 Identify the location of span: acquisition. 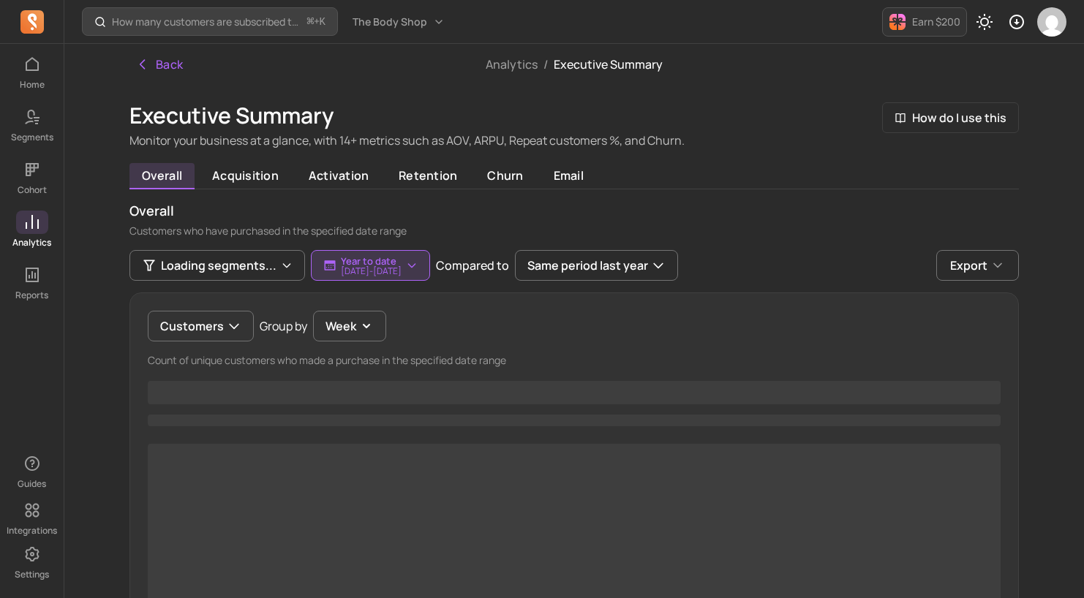
(246, 176).